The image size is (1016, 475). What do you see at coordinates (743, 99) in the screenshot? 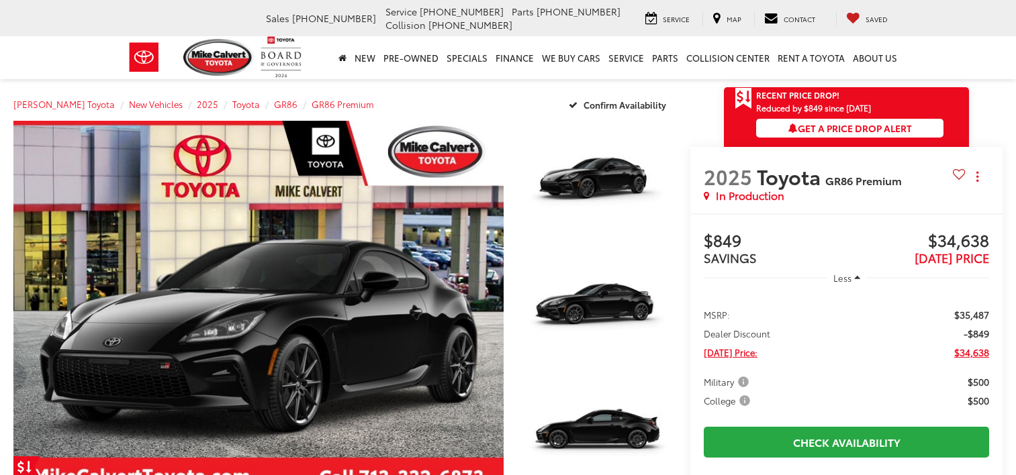
I see `span: Get Price Drop Alert` at bounding box center [743, 99].